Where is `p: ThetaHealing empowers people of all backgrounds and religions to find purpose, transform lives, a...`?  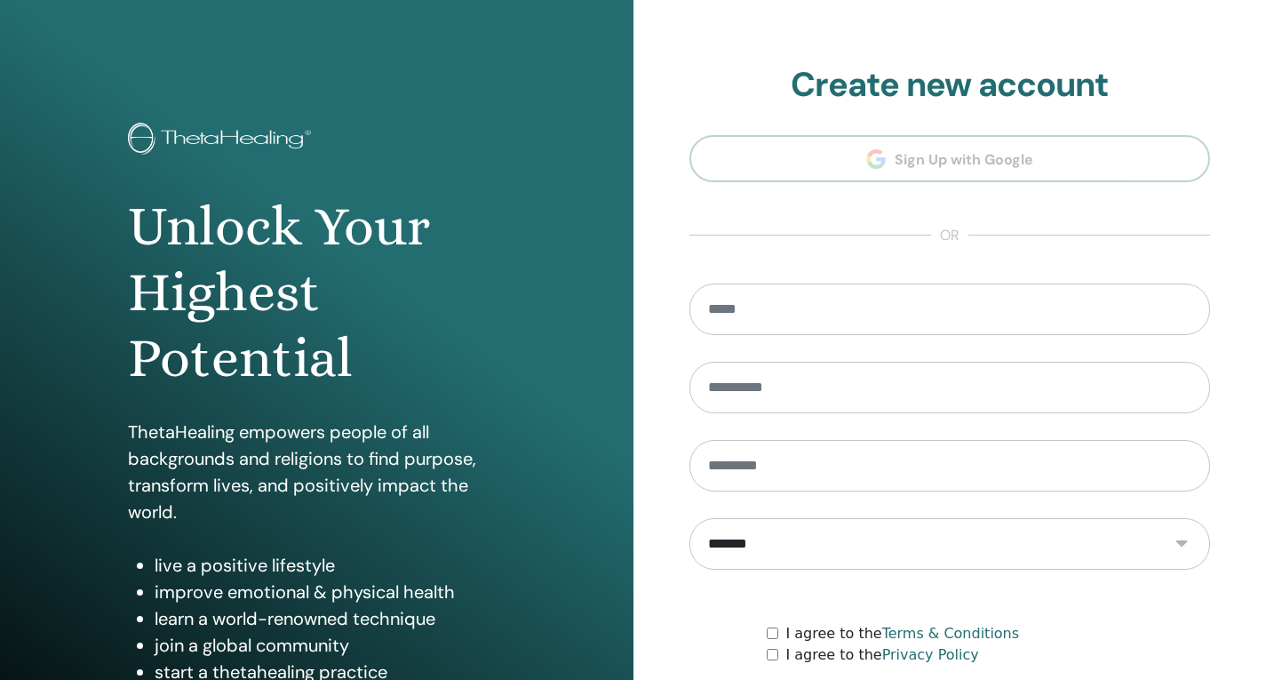 p: ThetaHealing empowers people of all backgrounds and religions to find purpose, transform lives, a... is located at coordinates (316, 472).